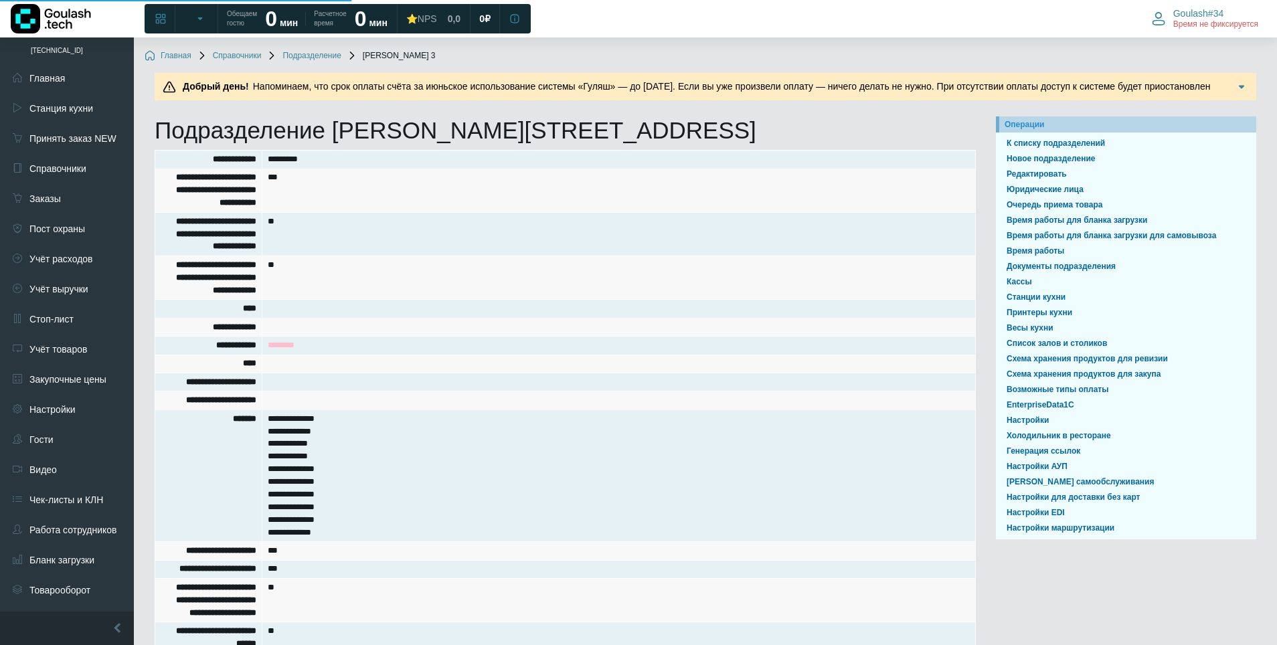  Describe the element at coordinates (242, 19) in the screenshot. I see `span: Обещаем гостю` at that location.